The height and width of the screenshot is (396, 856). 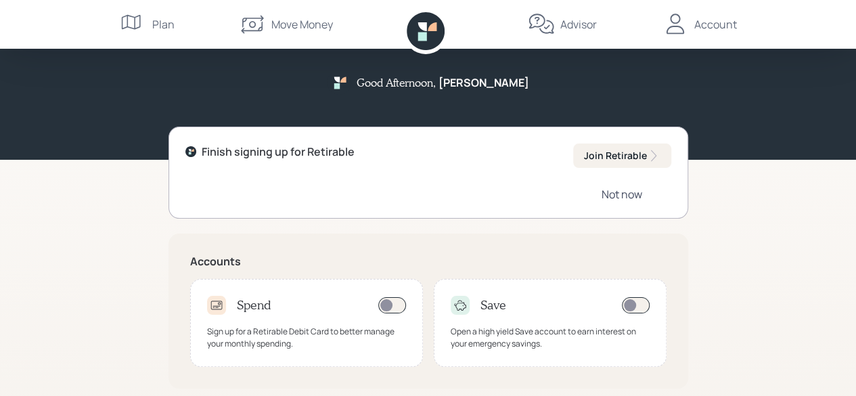 I want to click on div: Account, so click(x=716, y=24).